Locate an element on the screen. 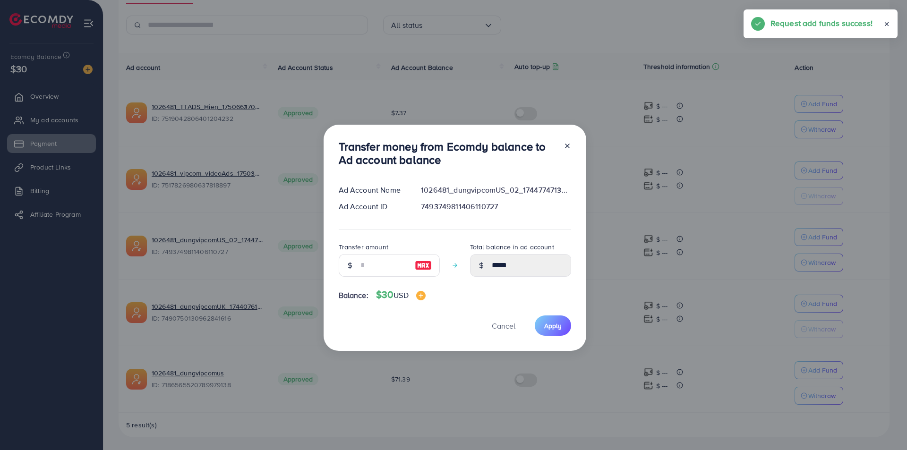 Image resolution: width=907 pixels, height=450 pixels. span: Cancel is located at coordinates (503, 326).